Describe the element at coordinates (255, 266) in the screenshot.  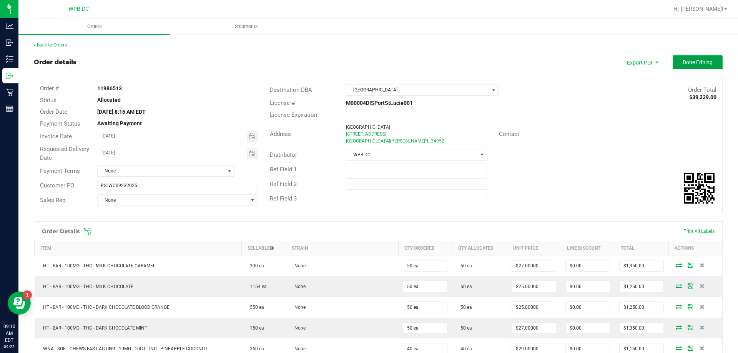
I see `span: 300 ea` at that location.